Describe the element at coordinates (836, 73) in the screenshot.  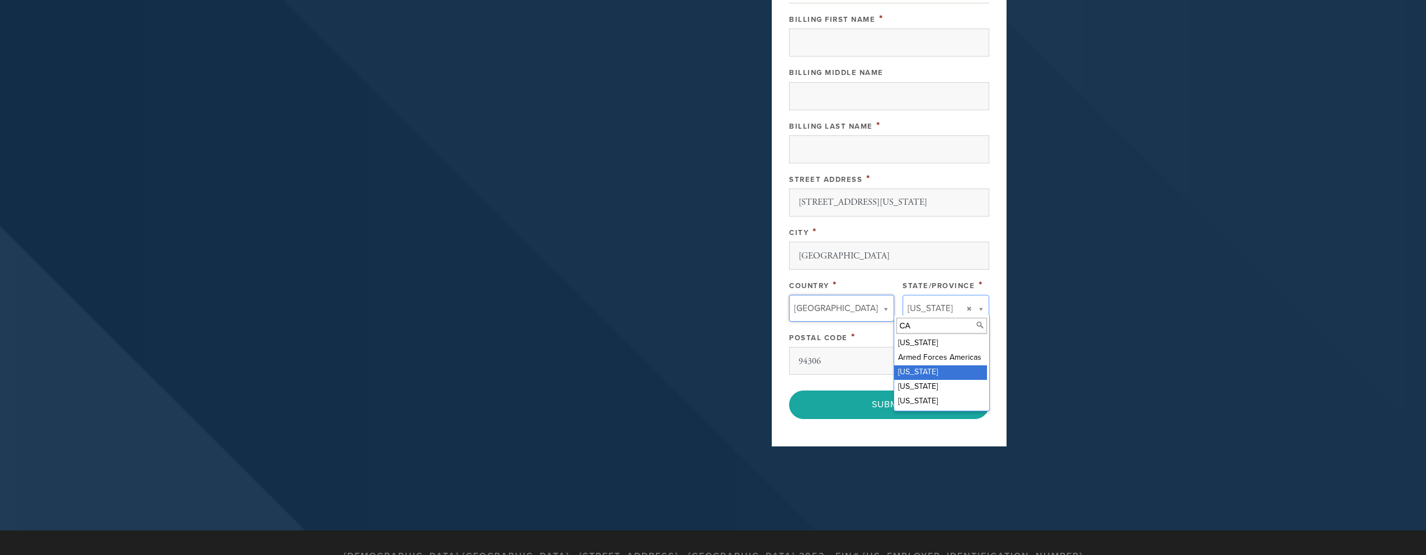
I see `label: Billing Middle Name` at that location.